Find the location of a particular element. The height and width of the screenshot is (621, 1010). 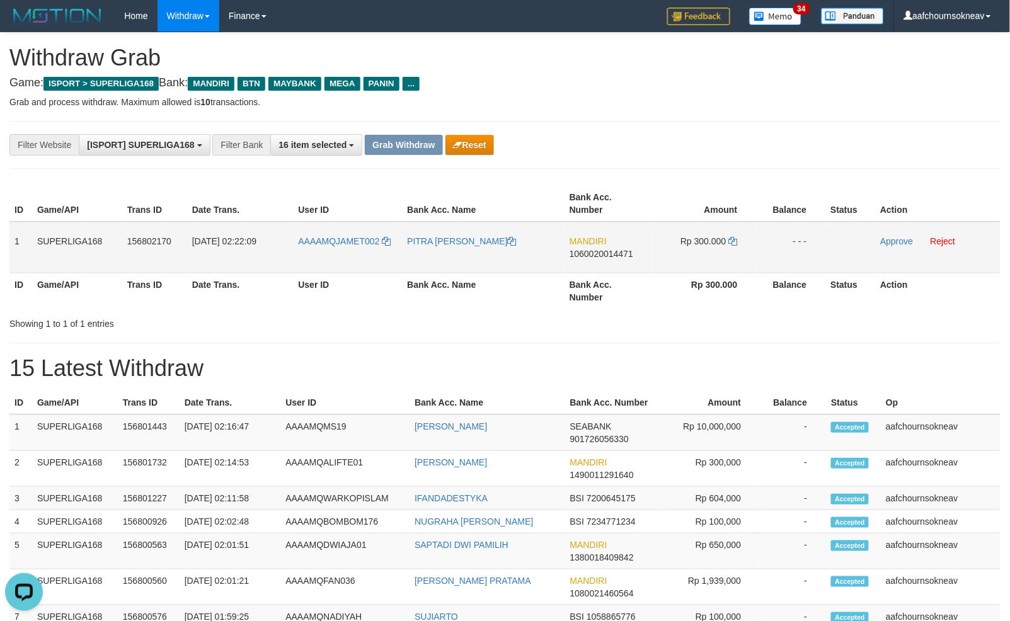

a: SAPTADI DWI PAMILIH is located at coordinates (461, 545).